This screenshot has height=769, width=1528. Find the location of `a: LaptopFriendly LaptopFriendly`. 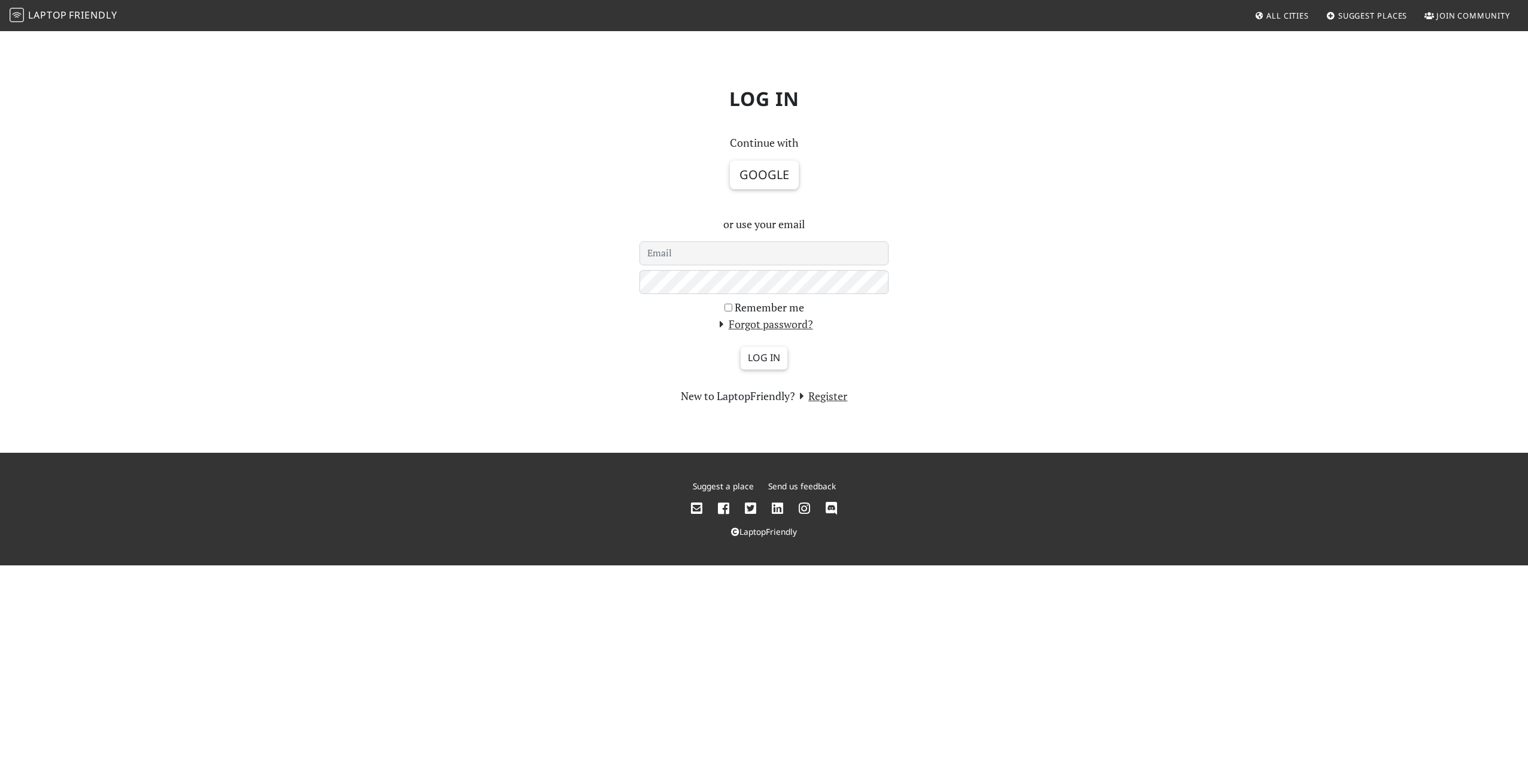

a: LaptopFriendly LaptopFriendly is located at coordinates (63, 16).